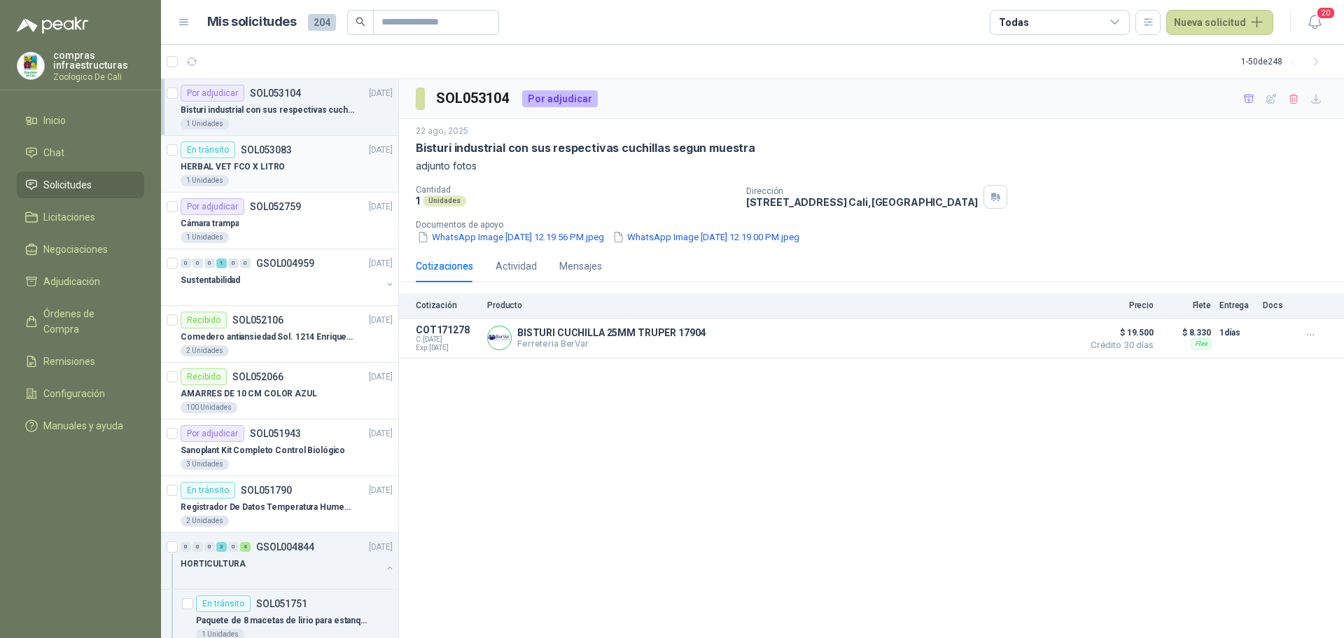  I want to click on p: SOL053104, so click(275, 93).